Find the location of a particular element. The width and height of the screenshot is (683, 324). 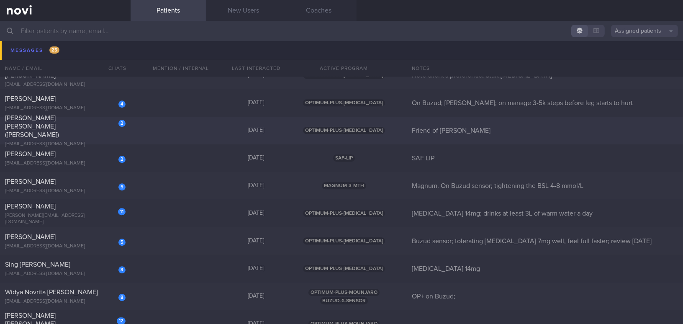

span: BUZUD-6-SENSOR is located at coordinates (344, 300).